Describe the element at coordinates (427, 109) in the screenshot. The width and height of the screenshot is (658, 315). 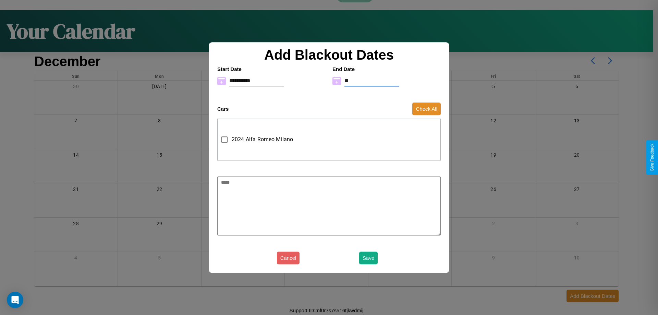
I see `button: Check All` at that location.